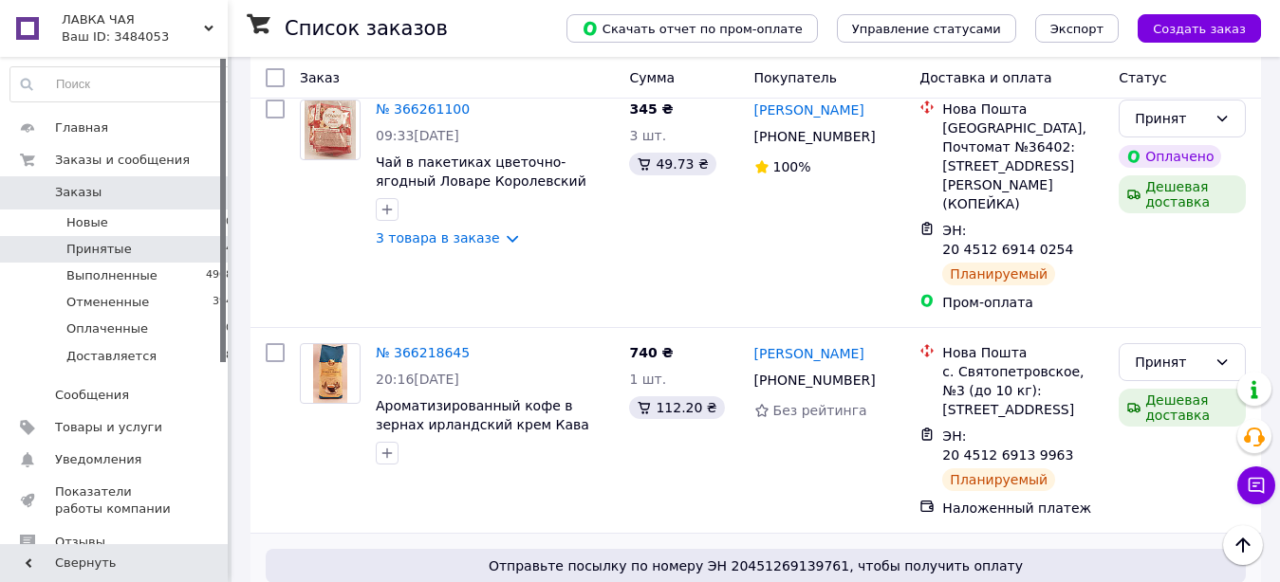  Describe the element at coordinates (226, 249) in the screenshot. I see `span: 14` at that location.